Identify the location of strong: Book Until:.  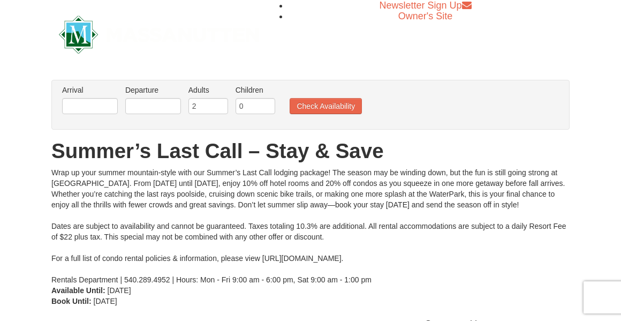
(71, 301).